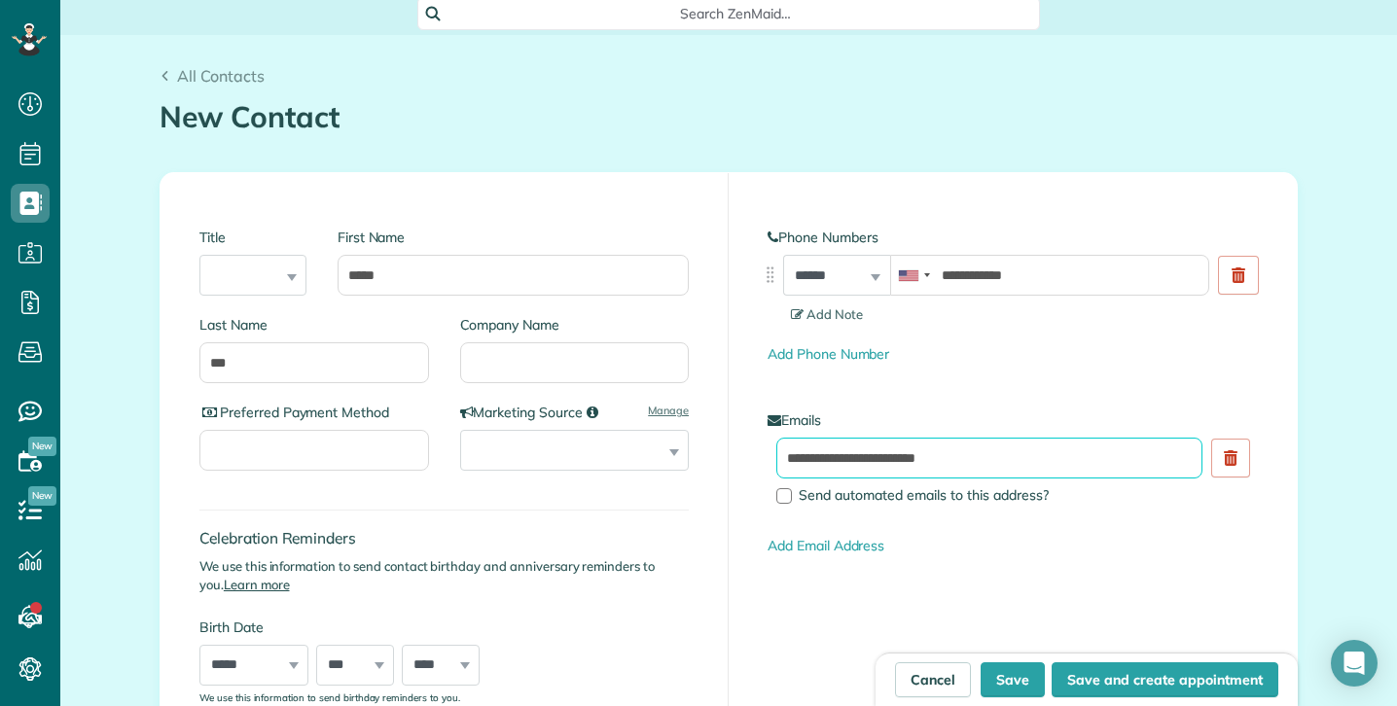  Describe the element at coordinates (444, 538) in the screenshot. I see `h4: Celebration Reminders` at that location.